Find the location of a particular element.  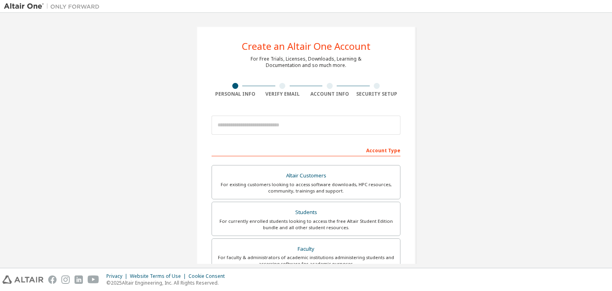

div: For faculty & administrators of academic institutions administering students and accessing softwa... is located at coordinates (306, 261).